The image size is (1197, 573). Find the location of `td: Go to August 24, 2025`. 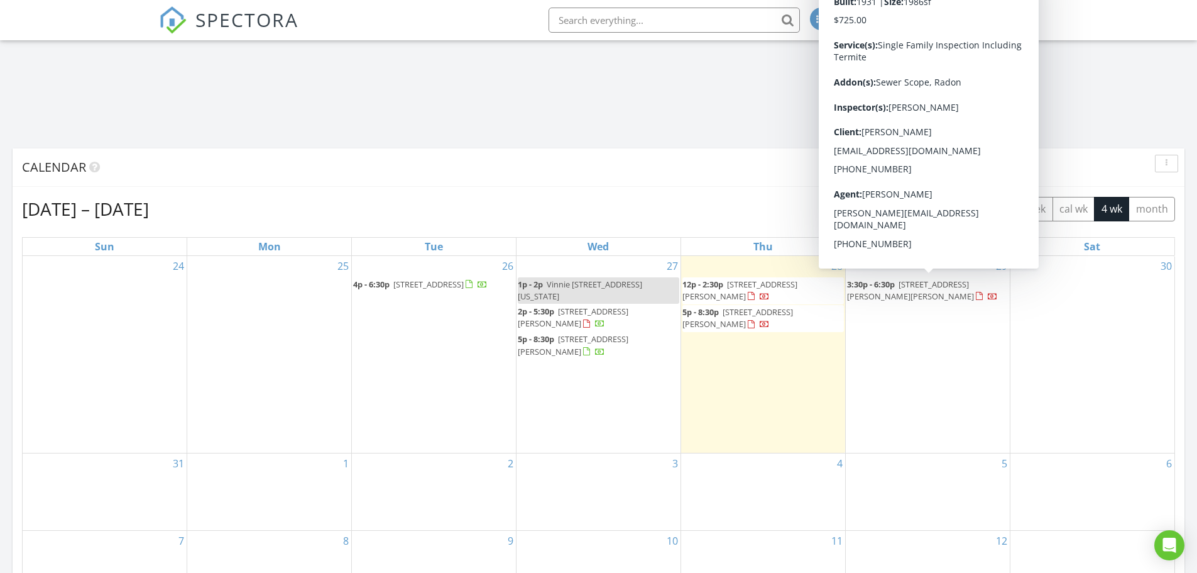

td: Go to August 24, 2025 is located at coordinates (105, 354).